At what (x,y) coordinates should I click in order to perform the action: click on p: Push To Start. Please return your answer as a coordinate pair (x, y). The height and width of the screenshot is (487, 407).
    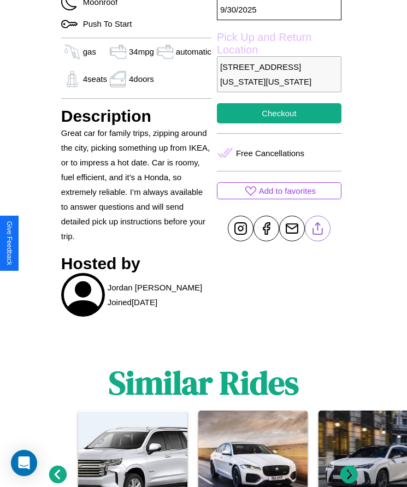
    Looking at the image, I should click on (105, 23).